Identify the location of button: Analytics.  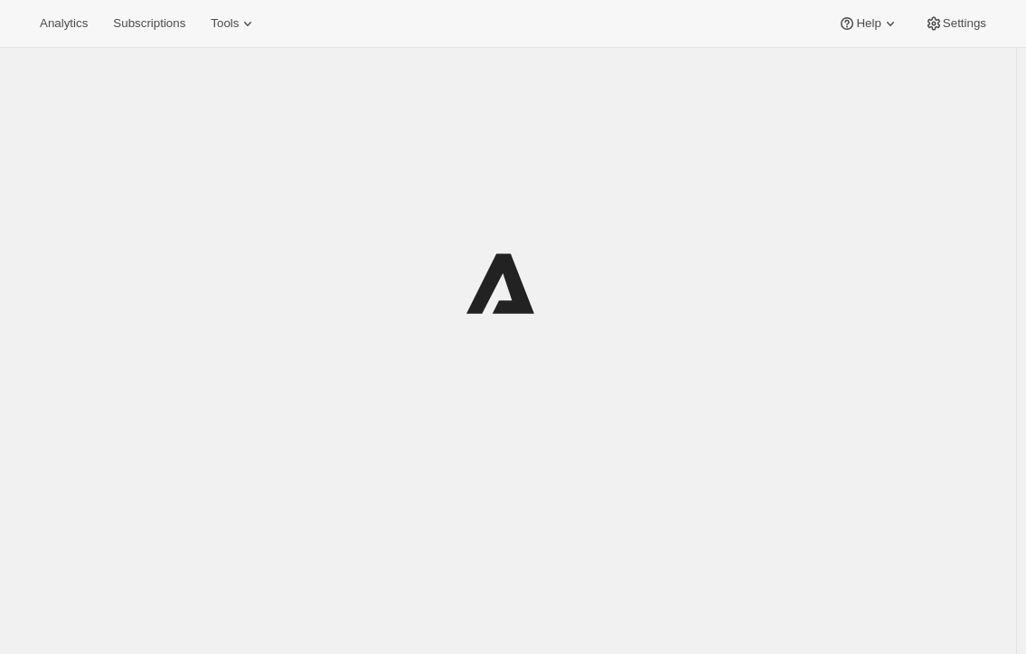
(63, 24).